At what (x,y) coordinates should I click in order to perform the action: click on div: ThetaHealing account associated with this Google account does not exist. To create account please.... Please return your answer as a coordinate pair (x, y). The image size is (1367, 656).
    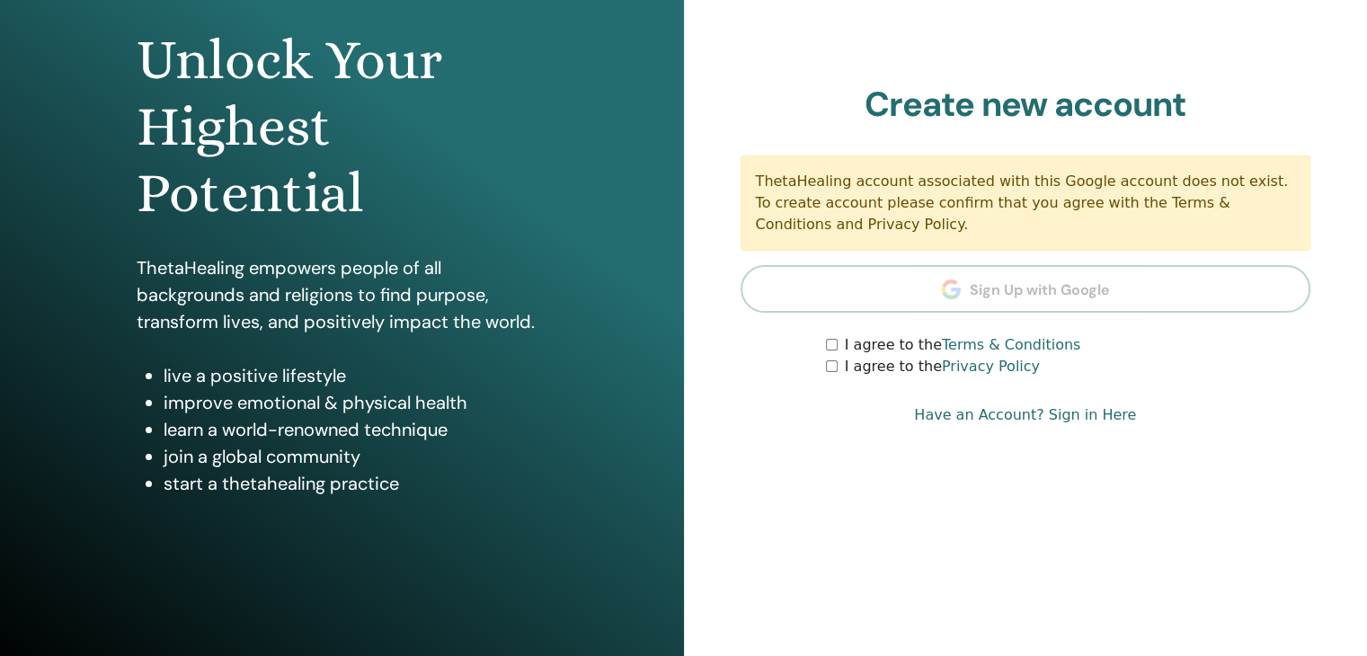
    Looking at the image, I should click on (1025, 203).